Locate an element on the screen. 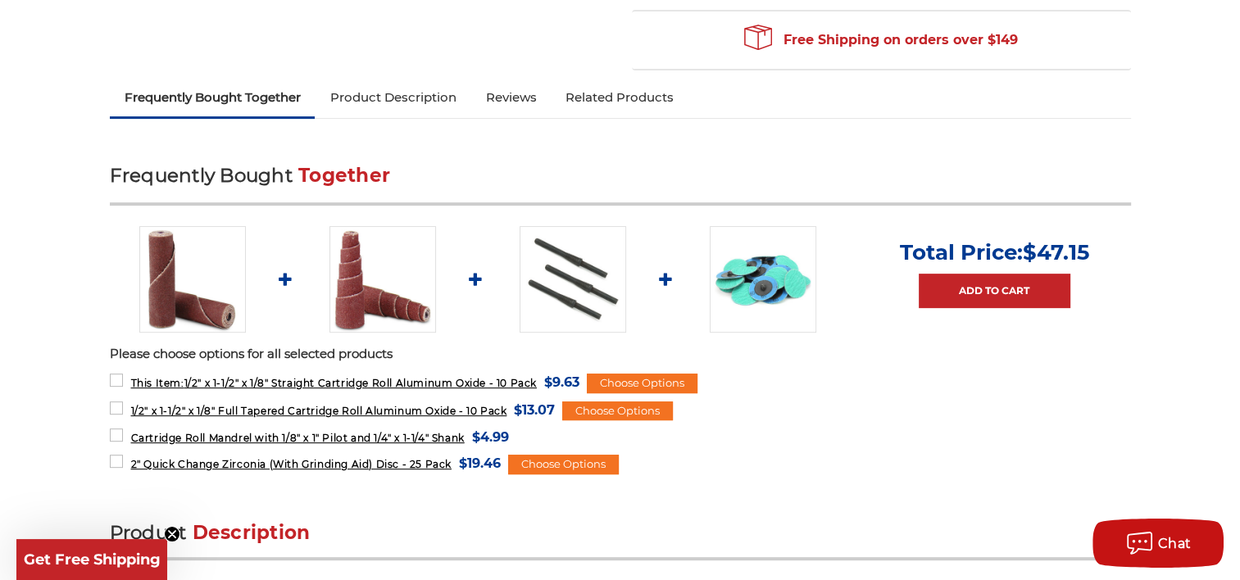 The image size is (1240, 580). p: Total Price: is located at coordinates (994, 252).